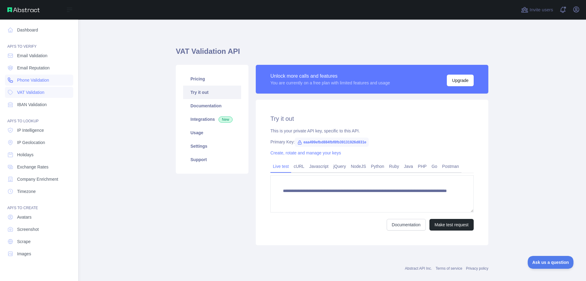 This screenshot has width=586, height=281. Describe the element at coordinates (39, 30) in the screenshot. I see `a: Dashboard` at that location.